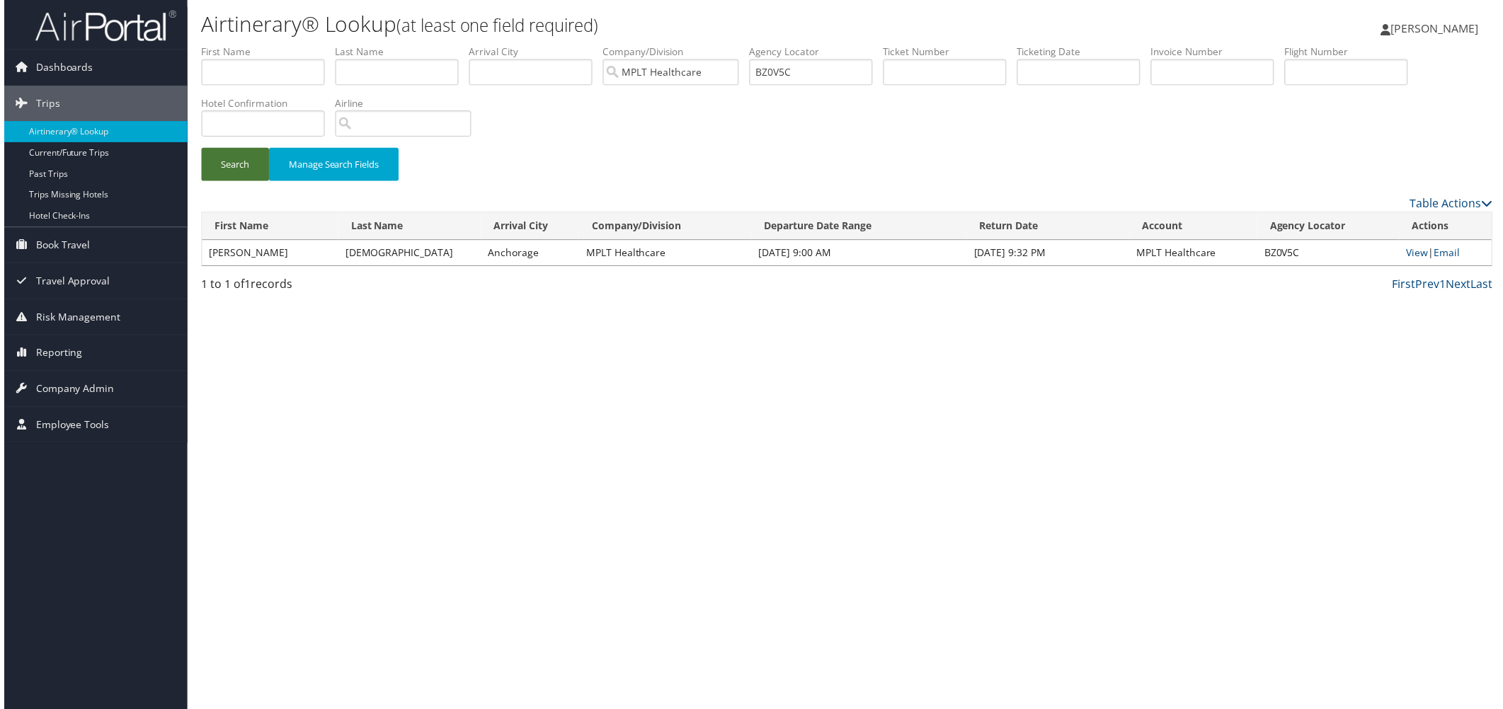 Image resolution: width=1503 pixels, height=709 pixels. I want to click on th: Agency Locator: activate to sort column ascending, so click(1330, 227).